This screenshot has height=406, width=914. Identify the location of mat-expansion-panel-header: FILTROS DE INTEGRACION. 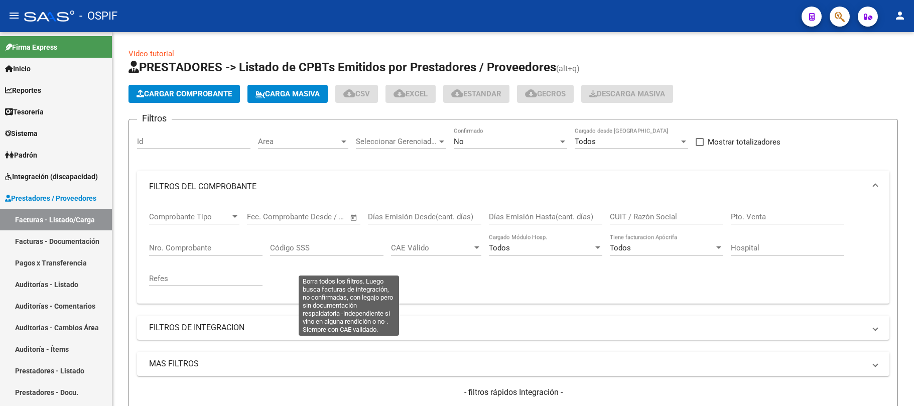
(513, 328).